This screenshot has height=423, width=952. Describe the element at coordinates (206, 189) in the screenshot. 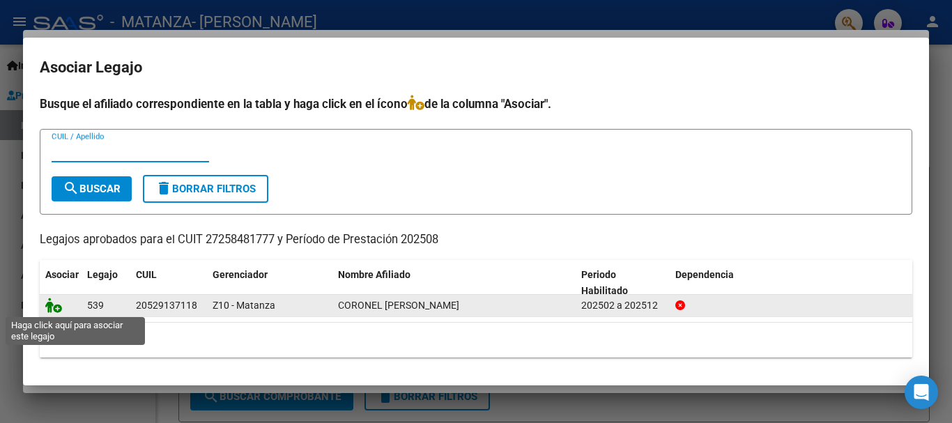

I see `span: Borrar Filtros` at that location.